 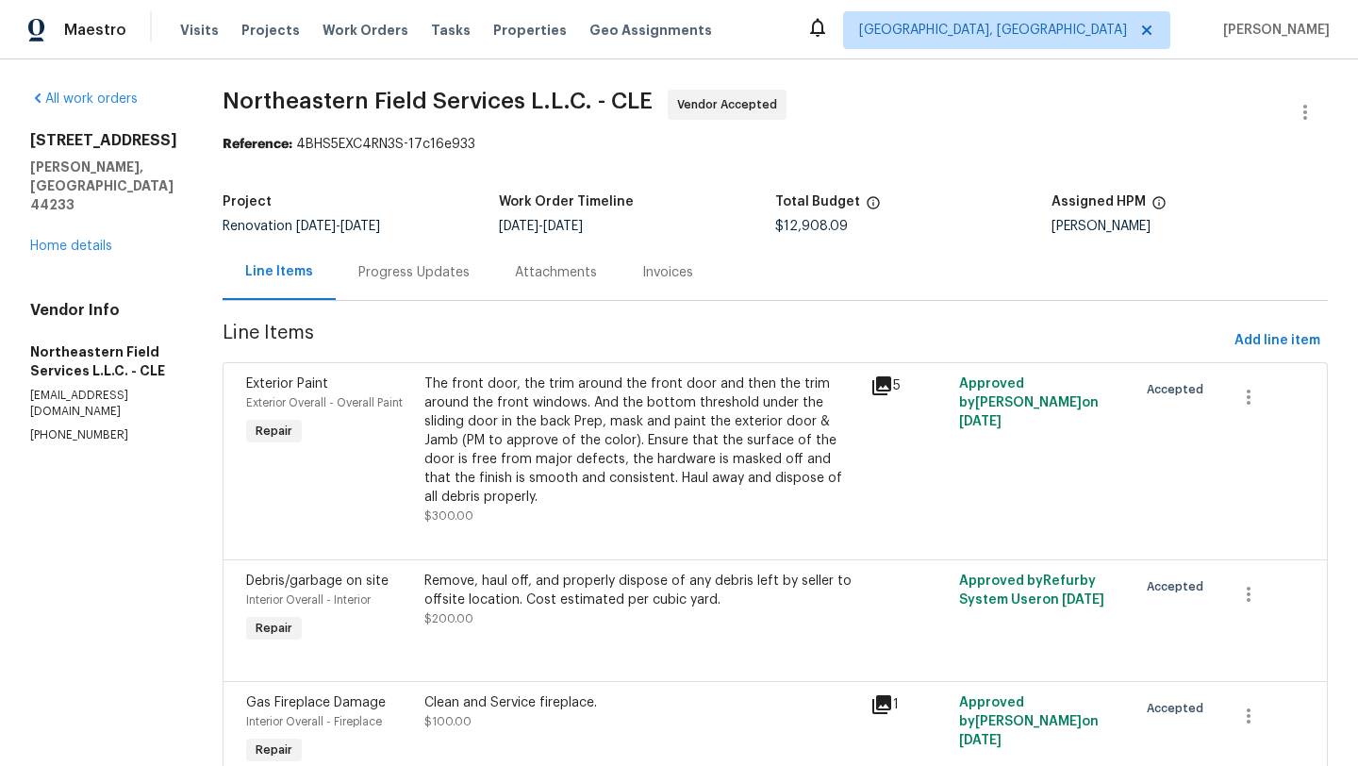 I want to click on a: Home details, so click(x=71, y=246).